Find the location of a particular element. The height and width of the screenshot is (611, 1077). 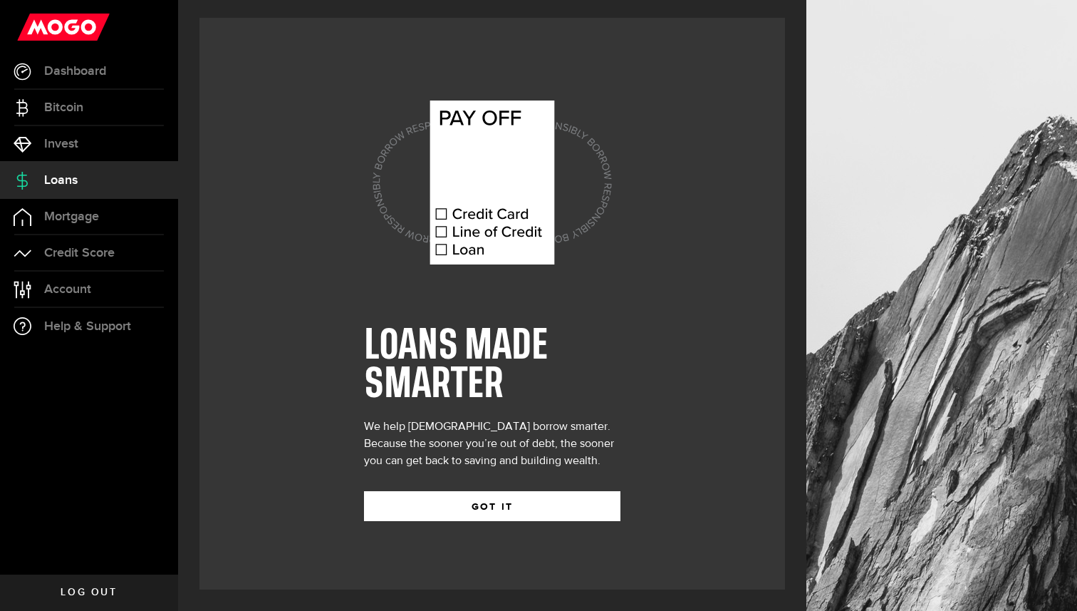

span: Bitcoin is located at coordinates (63, 108).